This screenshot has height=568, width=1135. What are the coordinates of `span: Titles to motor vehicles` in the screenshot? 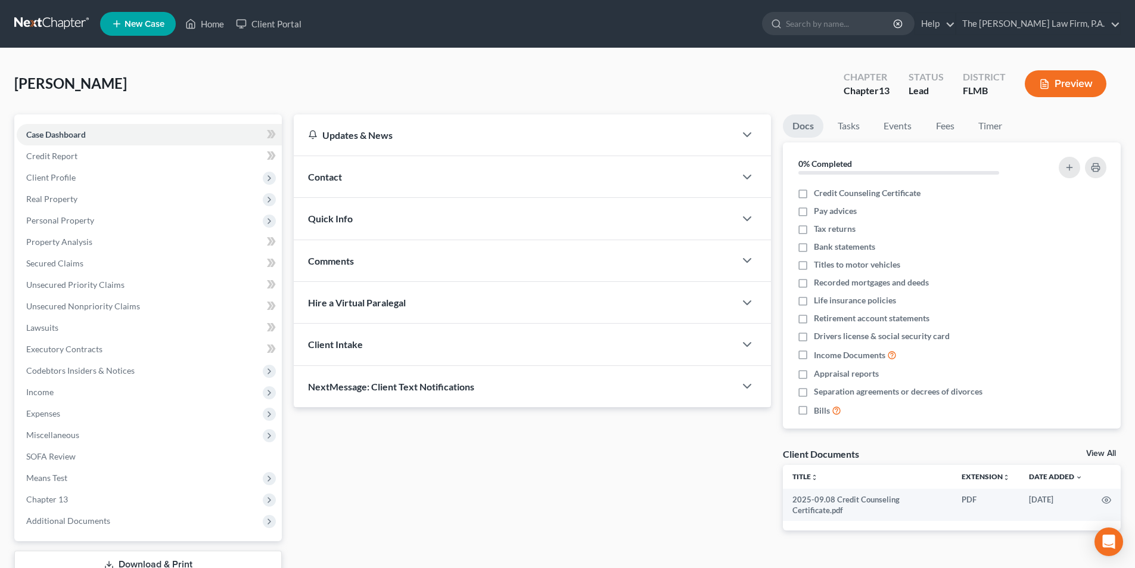 It's located at (857, 264).